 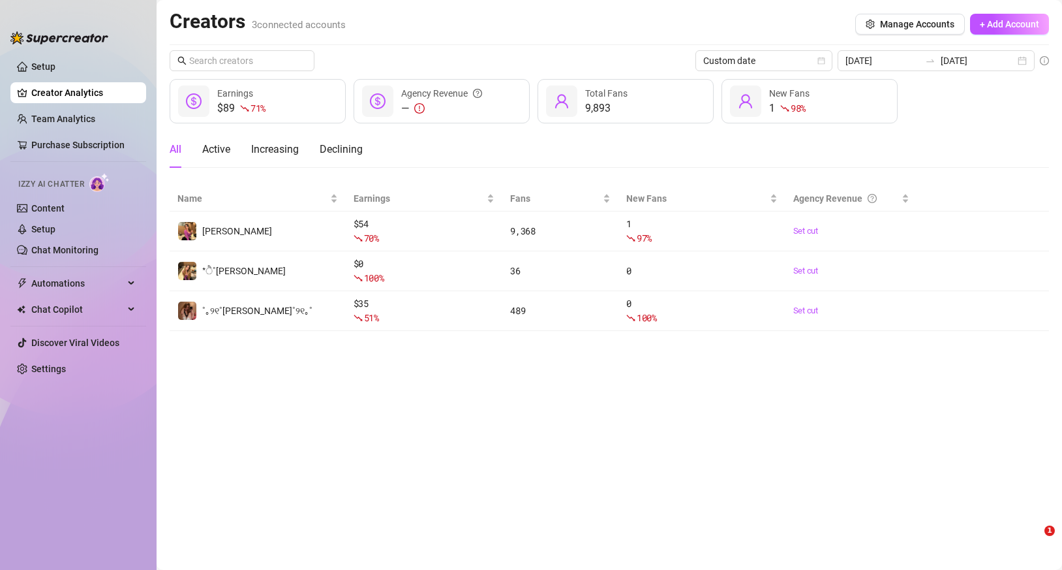 What do you see at coordinates (216, 149) in the screenshot?
I see `div: Active` at bounding box center [216, 149].